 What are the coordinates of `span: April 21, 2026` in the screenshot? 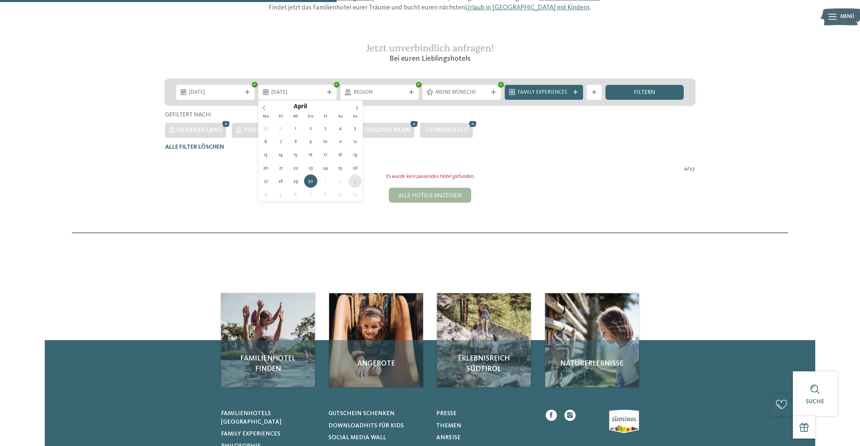 It's located at (281, 168).